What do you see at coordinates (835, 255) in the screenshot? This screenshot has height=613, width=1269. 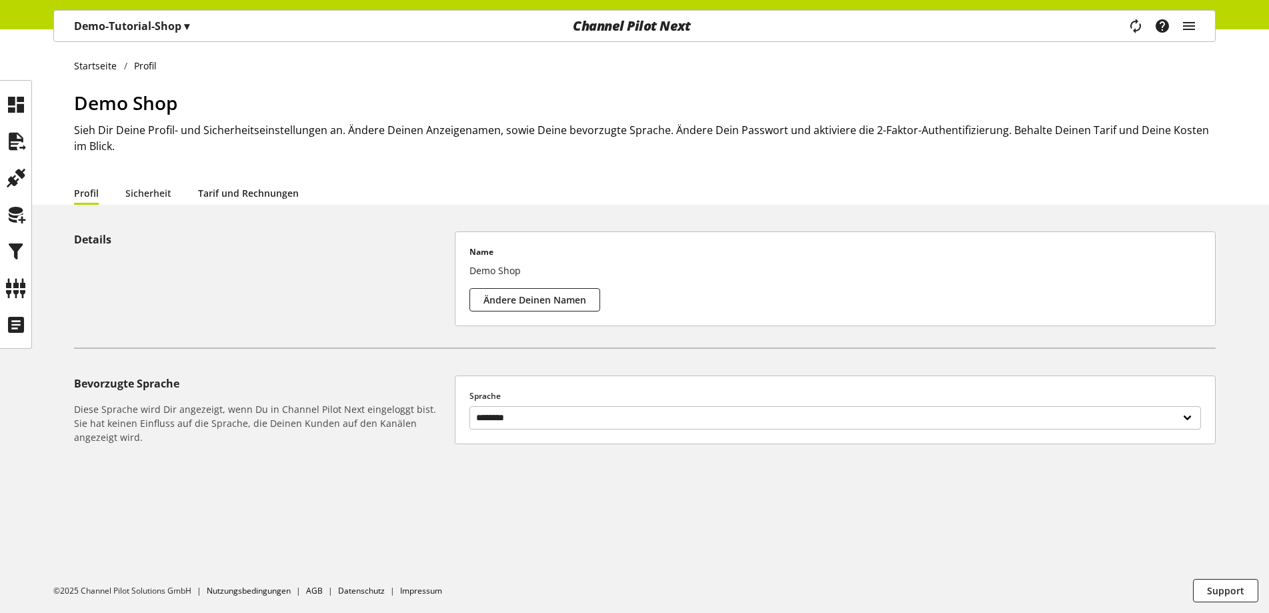 I see `p: Name` at bounding box center [835, 255].